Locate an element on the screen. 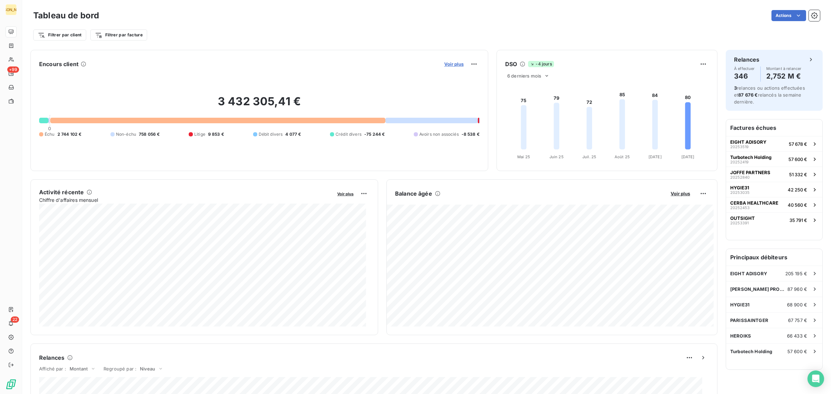  span: 20253391 is located at coordinates (739, 223).